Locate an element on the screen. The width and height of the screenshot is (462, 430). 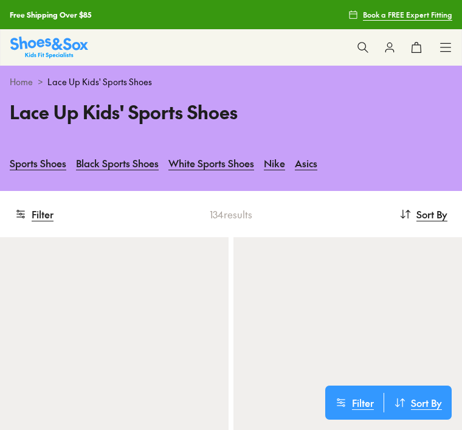
a: Home is located at coordinates (21, 81).